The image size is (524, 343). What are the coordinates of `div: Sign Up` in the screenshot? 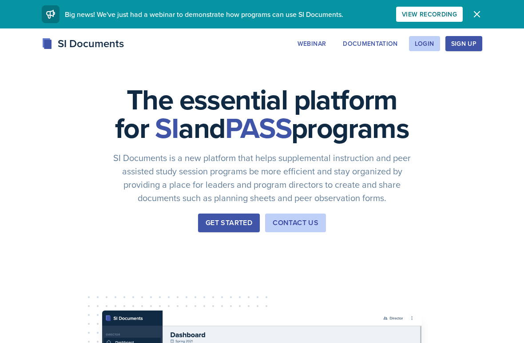 It's located at (464, 44).